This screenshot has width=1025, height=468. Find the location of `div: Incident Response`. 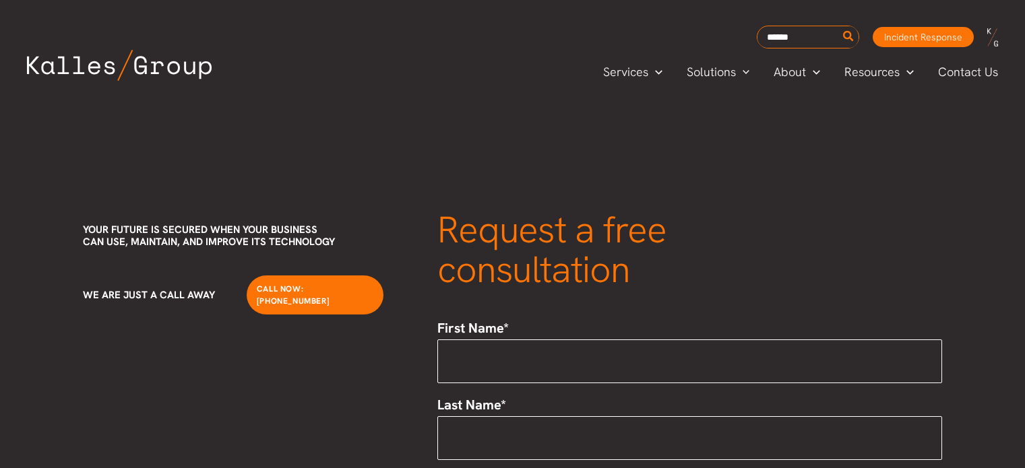

div: Incident Response is located at coordinates (923, 37).